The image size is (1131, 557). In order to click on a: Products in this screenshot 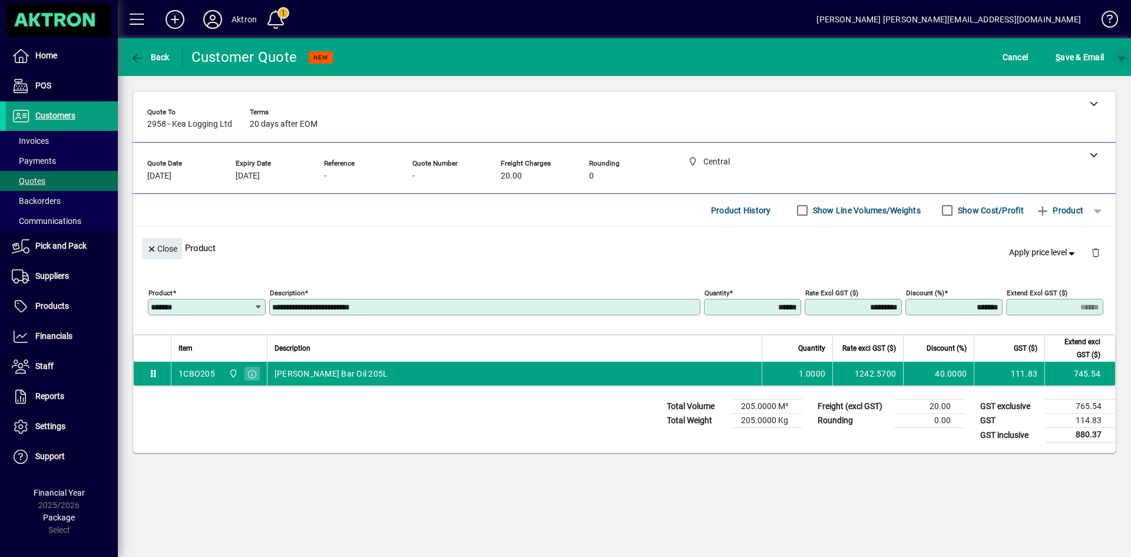, I will do `click(62, 306)`.